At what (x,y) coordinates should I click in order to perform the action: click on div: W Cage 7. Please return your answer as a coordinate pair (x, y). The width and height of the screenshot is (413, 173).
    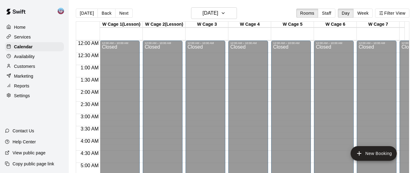
    Looking at the image, I should click on (379, 24).